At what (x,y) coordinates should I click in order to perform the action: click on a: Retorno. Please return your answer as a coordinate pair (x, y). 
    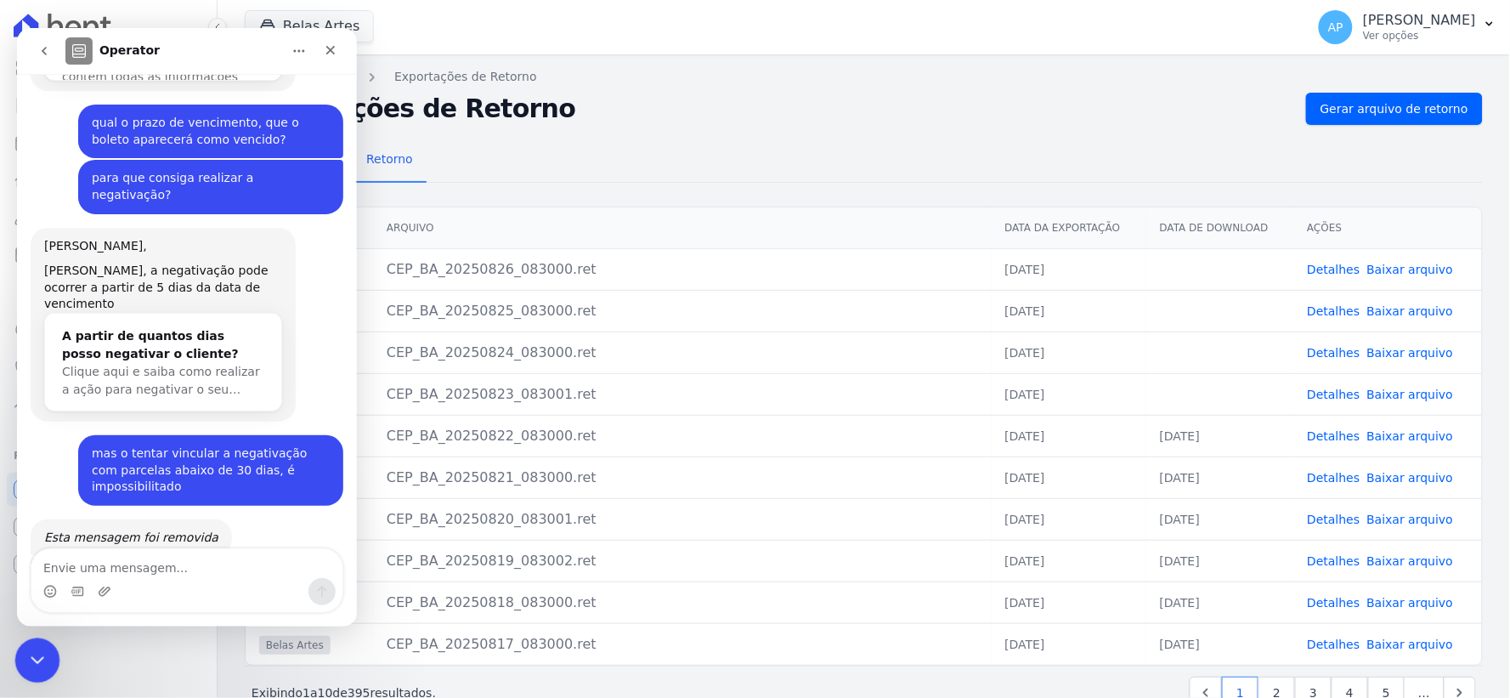
    Looking at the image, I should click on (389, 161).